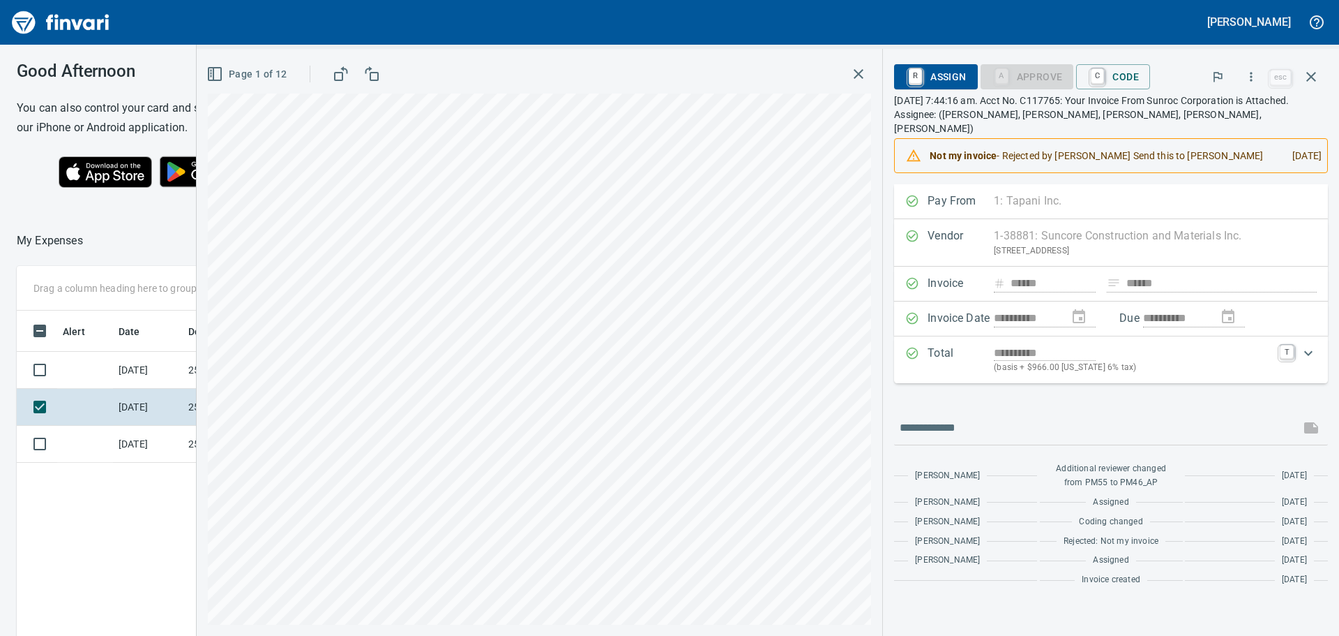 This screenshot has height=636, width=1339. Describe the element at coordinates (1252, 77) in the screenshot. I see `button: More` at that location.